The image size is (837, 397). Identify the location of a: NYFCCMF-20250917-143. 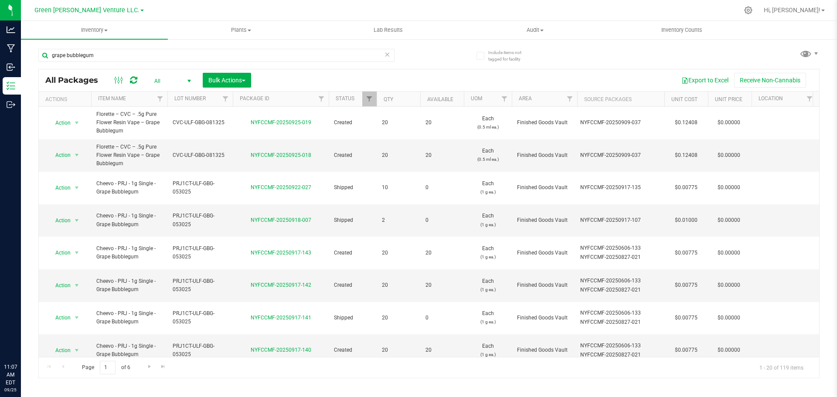
(281, 253).